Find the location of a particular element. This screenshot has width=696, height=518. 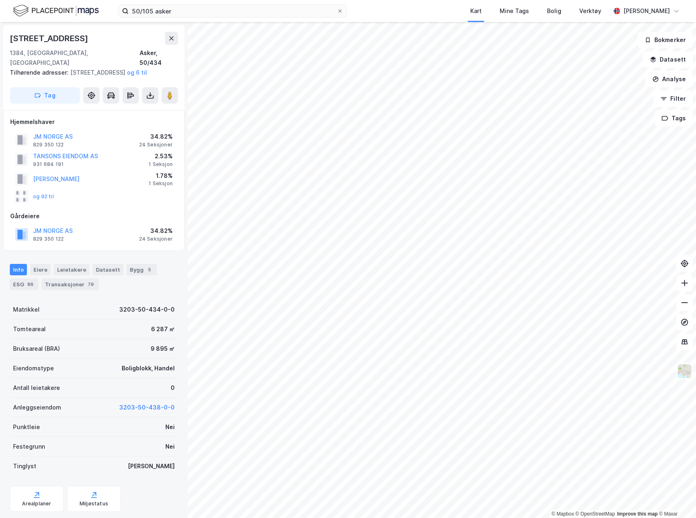

div: Gårdeiere is located at coordinates (94, 216).